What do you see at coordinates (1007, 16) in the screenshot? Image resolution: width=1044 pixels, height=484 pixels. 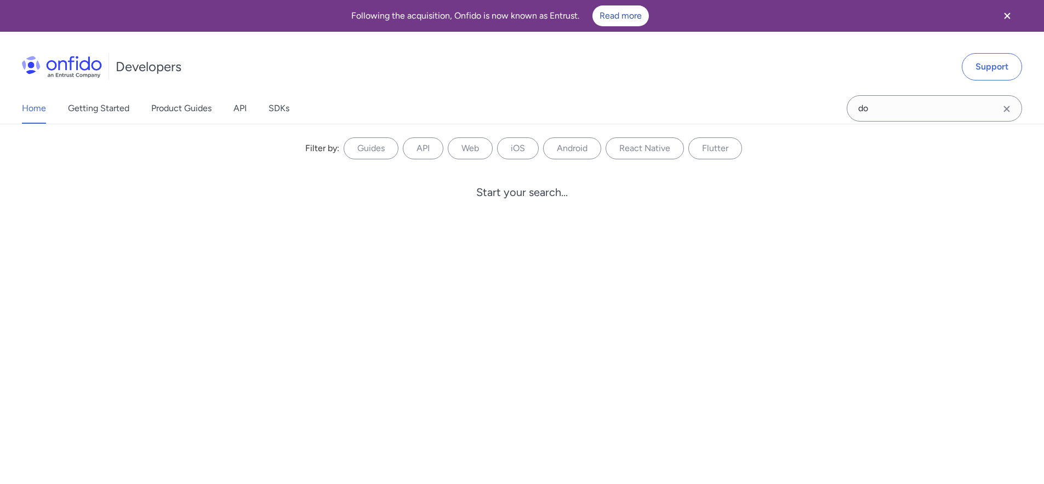 I see `svg: Close banner` at bounding box center [1007, 16].